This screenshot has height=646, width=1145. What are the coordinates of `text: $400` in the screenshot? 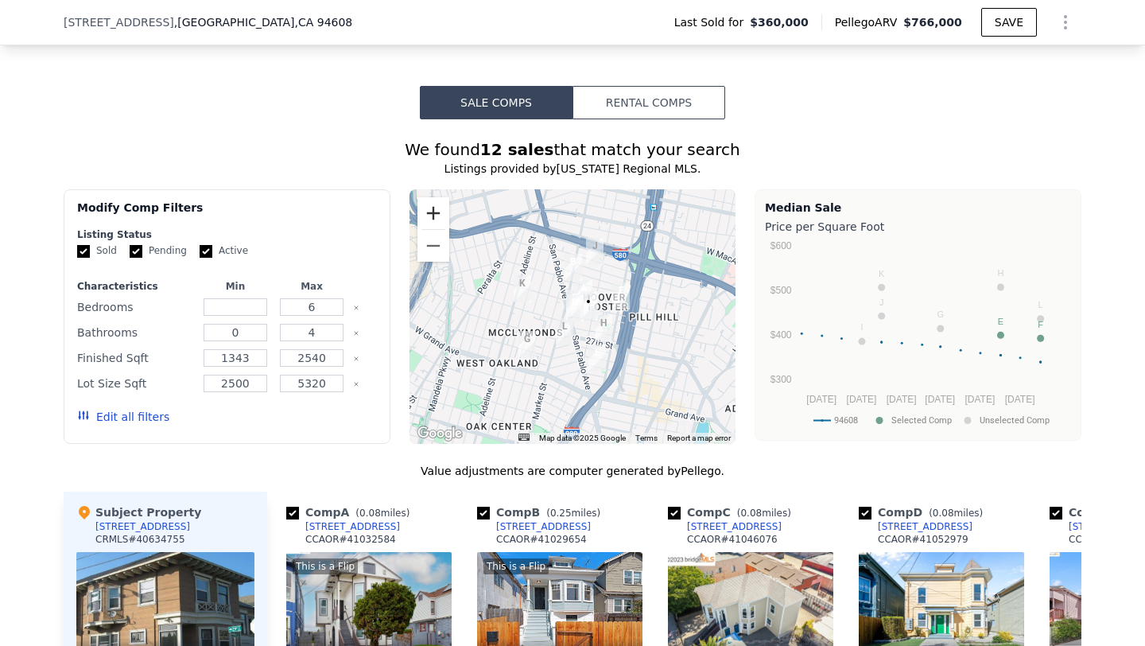 It's located at (781, 335).